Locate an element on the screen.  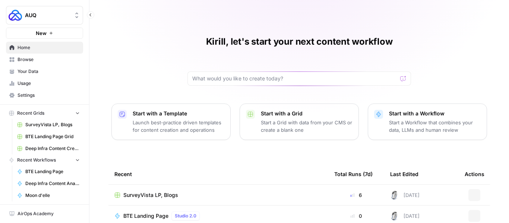
div: Last Edited is located at coordinates (404, 174).